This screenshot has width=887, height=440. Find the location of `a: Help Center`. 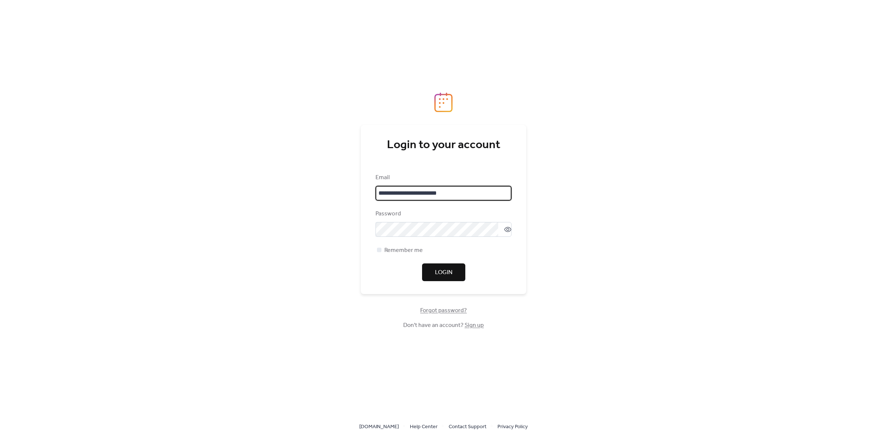

a: Help Center is located at coordinates (424, 427).